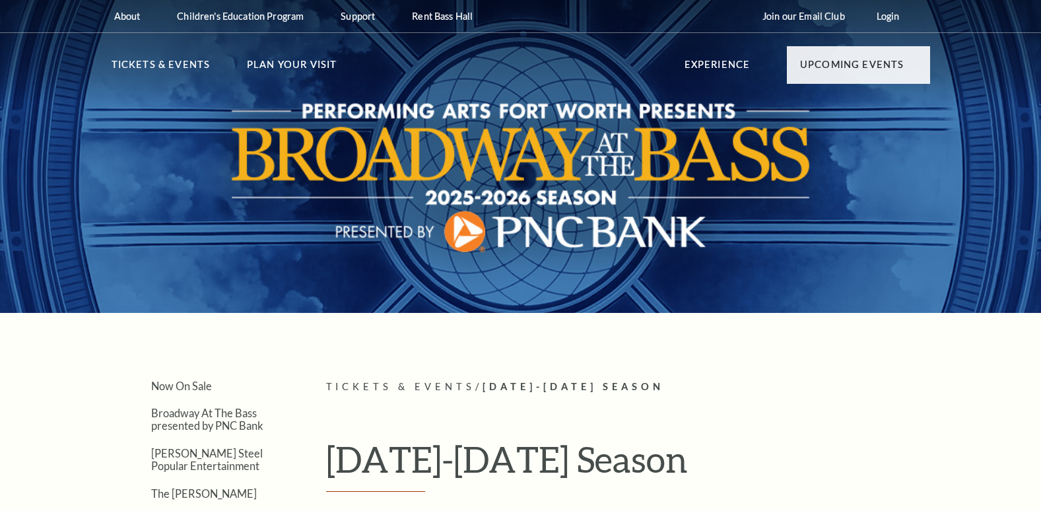 Image resolution: width=1041 pixels, height=511 pixels. Describe the element at coordinates (717, 69) in the screenshot. I see `p: Experience` at that location.